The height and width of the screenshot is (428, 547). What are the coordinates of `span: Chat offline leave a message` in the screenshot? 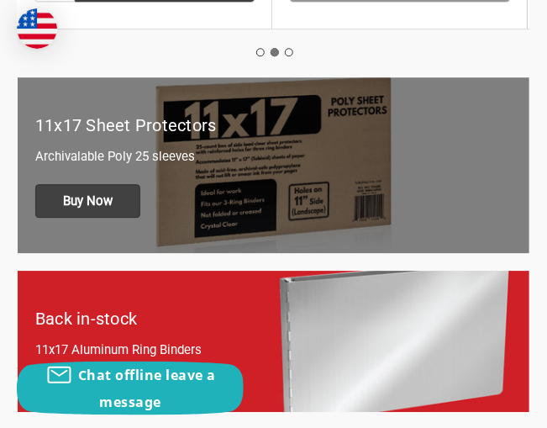 It's located at (147, 389).